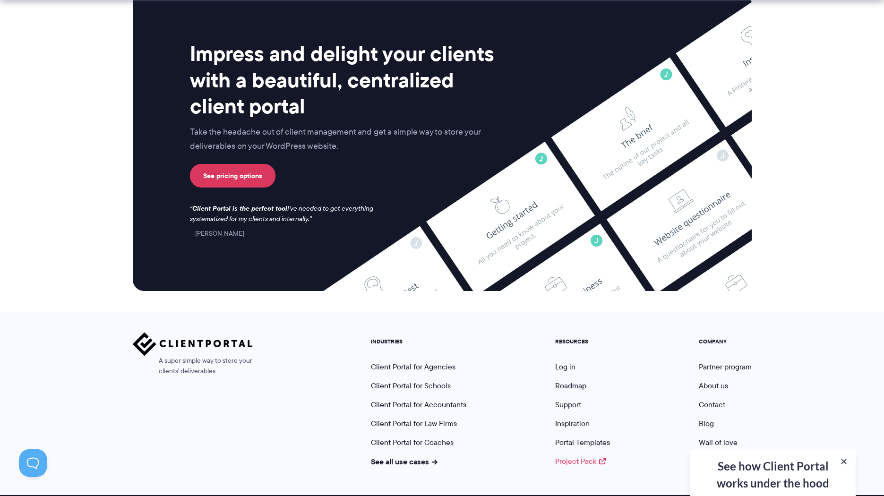 This screenshot has height=496, width=884. What do you see at coordinates (583, 442) in the screenshot?
I see `a: Portal Templates` at bounding box center [583, 442].